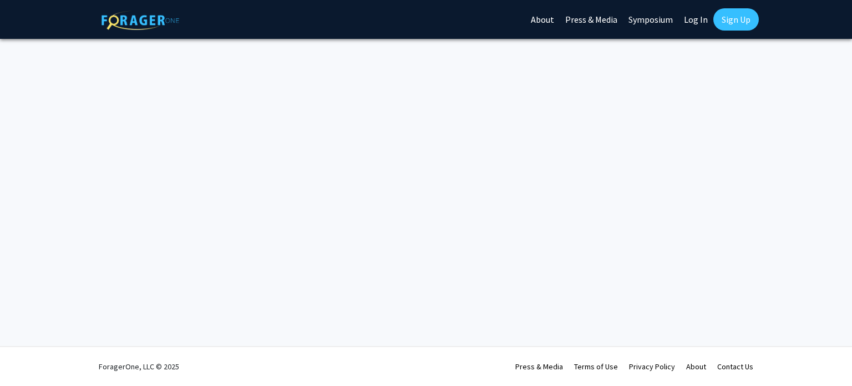  I want to click on a: Privacy Policy, so click(652, 366).